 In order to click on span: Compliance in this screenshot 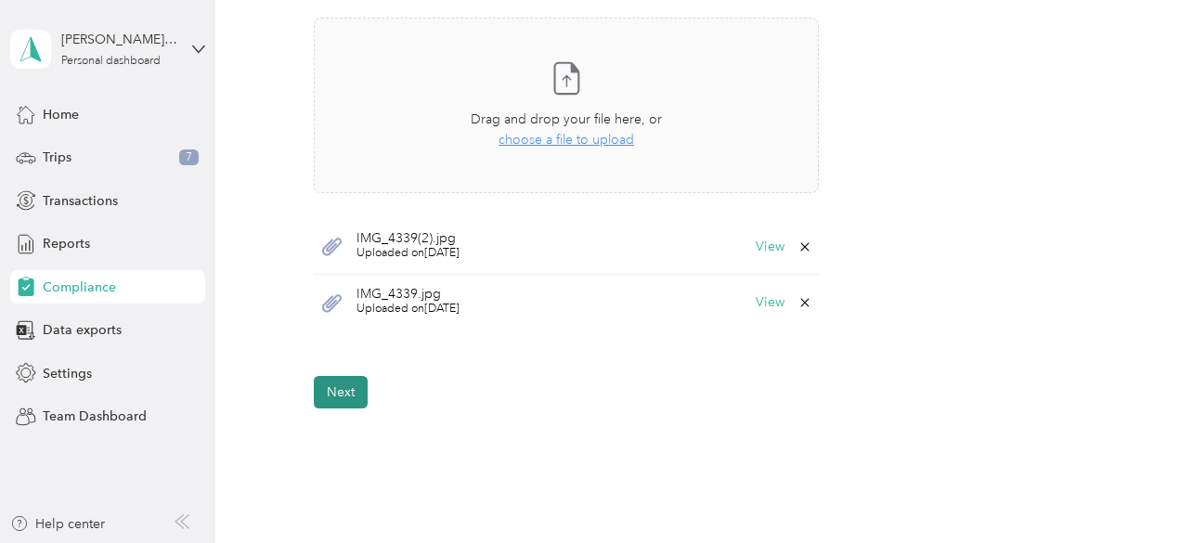, I will do `click(79, 287)`.